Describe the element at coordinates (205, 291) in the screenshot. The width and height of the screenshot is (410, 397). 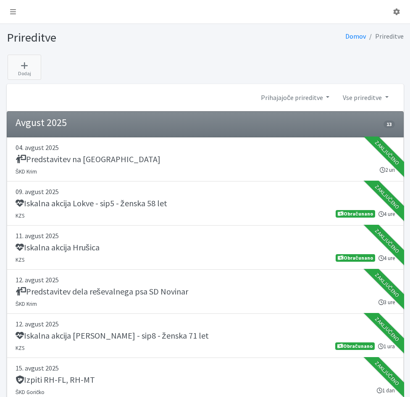
I see `a: 12. avgust 2025 Predstavitev dela reševalnega psa SD Novinar ŠKD Krim 3 ure Zaključeno` at that location.